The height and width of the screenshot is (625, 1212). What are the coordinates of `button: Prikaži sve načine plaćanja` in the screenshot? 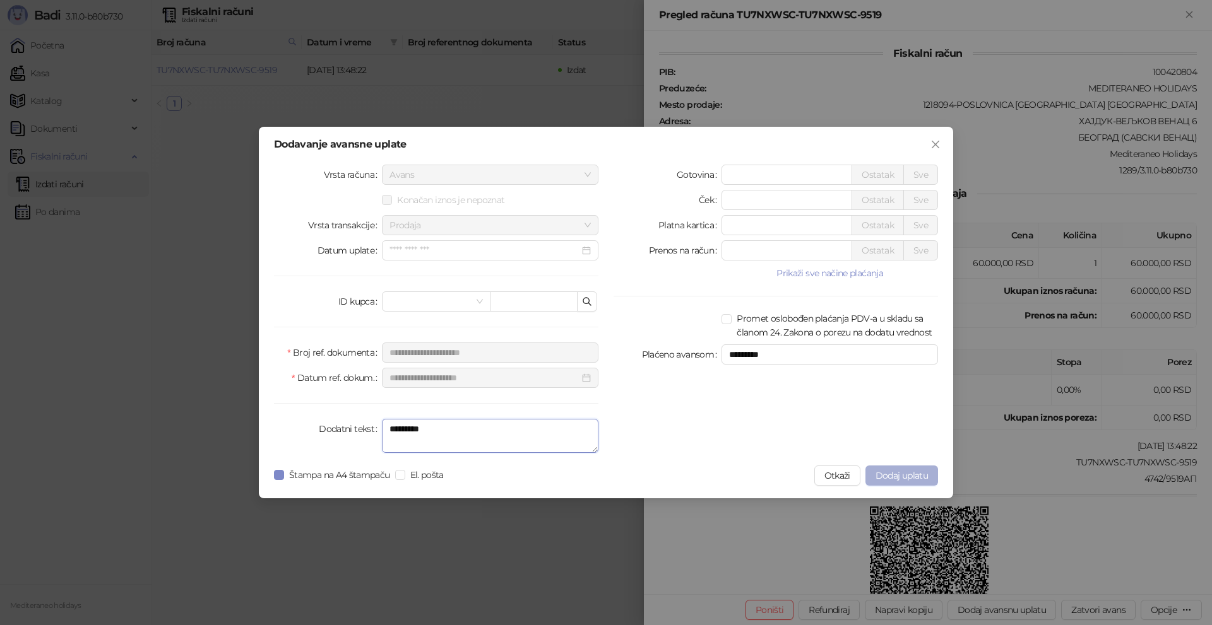 It's located at (829, 273).